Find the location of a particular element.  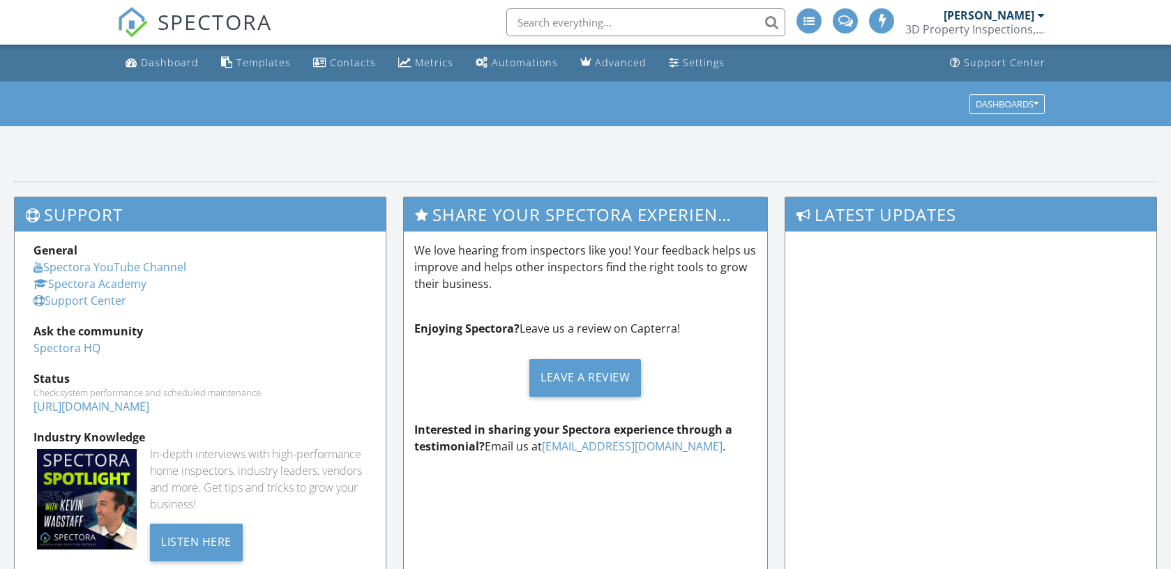

div: Dashboard is located at coordinates (169, 62).